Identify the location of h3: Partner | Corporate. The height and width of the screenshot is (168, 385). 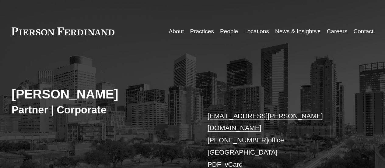
(102, 110).